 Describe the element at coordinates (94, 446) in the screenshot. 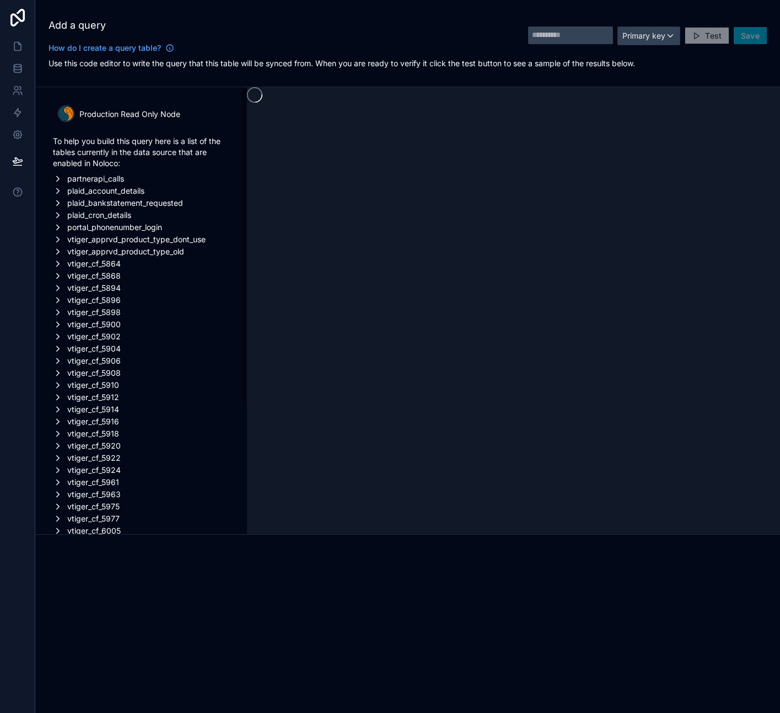

I see `span: vtiger_cf_5920` at that location.